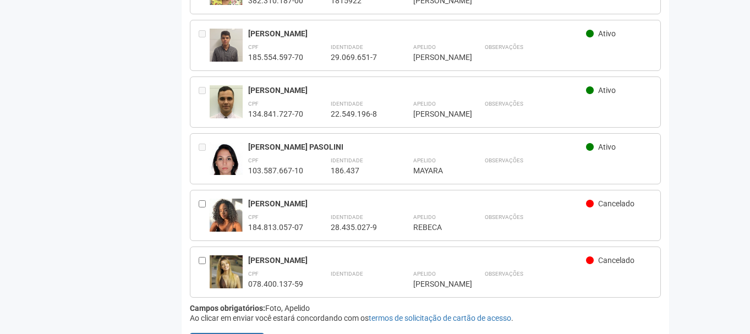 This screenshot has width=750, height=334. What do you see at coordinates (358, 114) in the screenshot?
I see `div: 22.549.196-8` at bounding box center [358, 114].